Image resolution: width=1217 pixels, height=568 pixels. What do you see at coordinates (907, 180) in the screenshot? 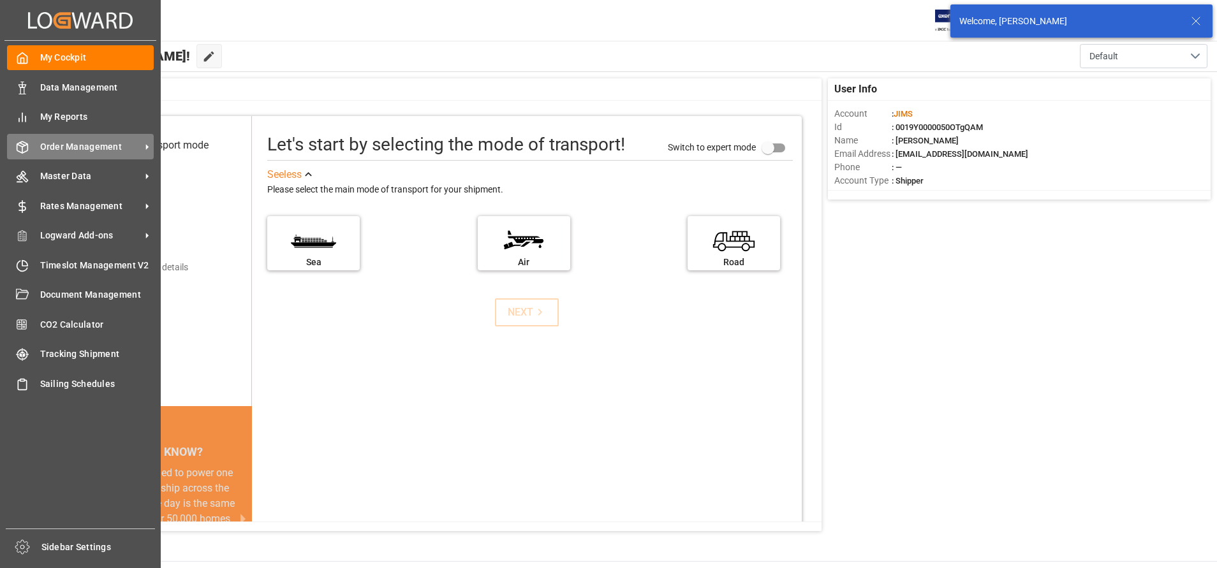
I see `span: : Shipper` at bounding box center [907, 180].